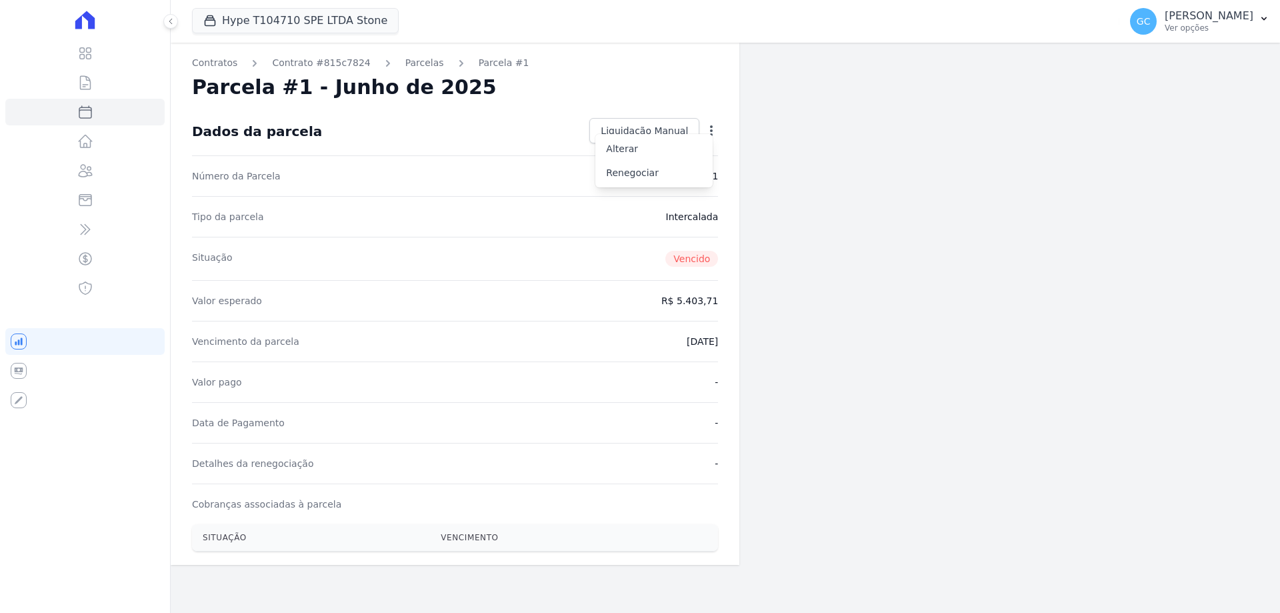 Image resolution: width=1280 pixels, height=613 pixels. Describe the element at coordinates (321, 63) in the screenshot. I see `a: Contrato #815c7824` at that location.